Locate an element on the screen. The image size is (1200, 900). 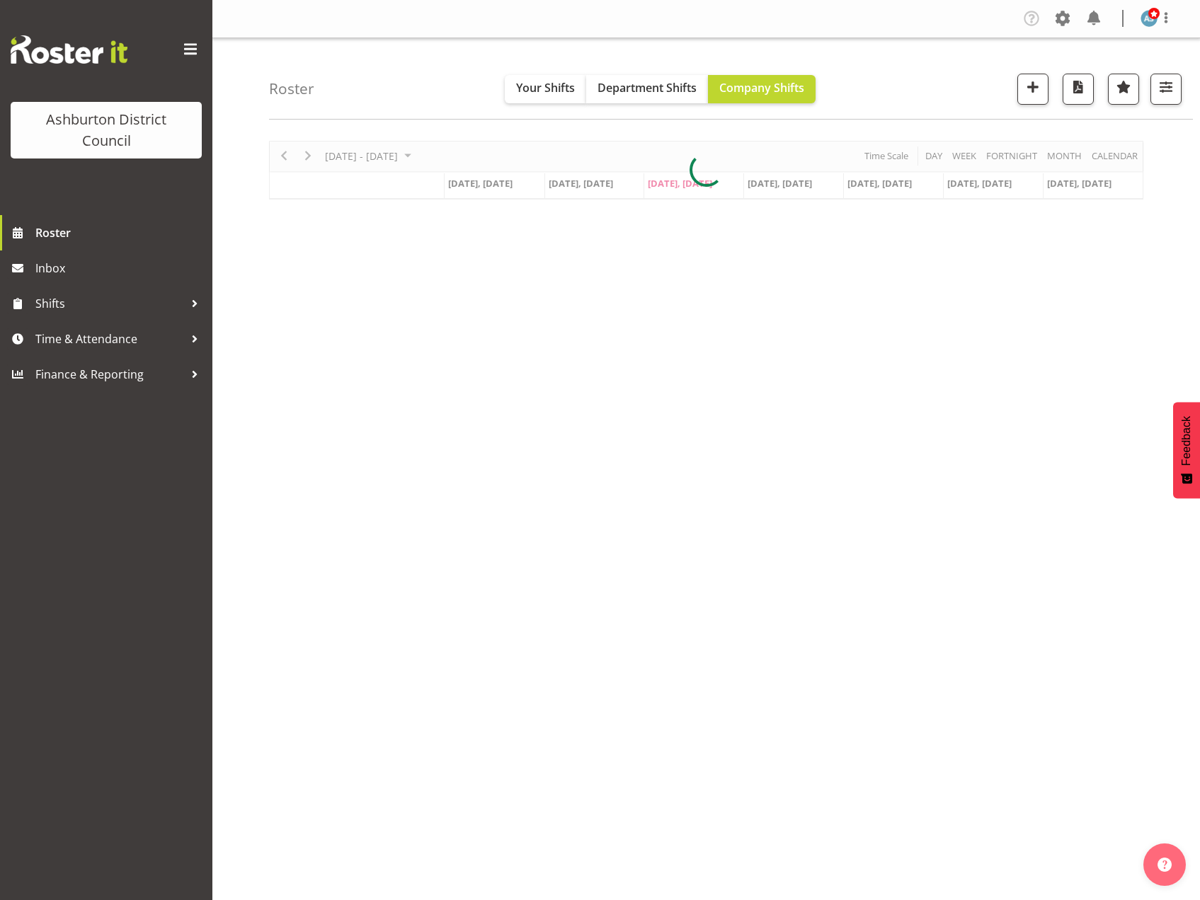
h4: Roster is located at coordinates (292, 88).